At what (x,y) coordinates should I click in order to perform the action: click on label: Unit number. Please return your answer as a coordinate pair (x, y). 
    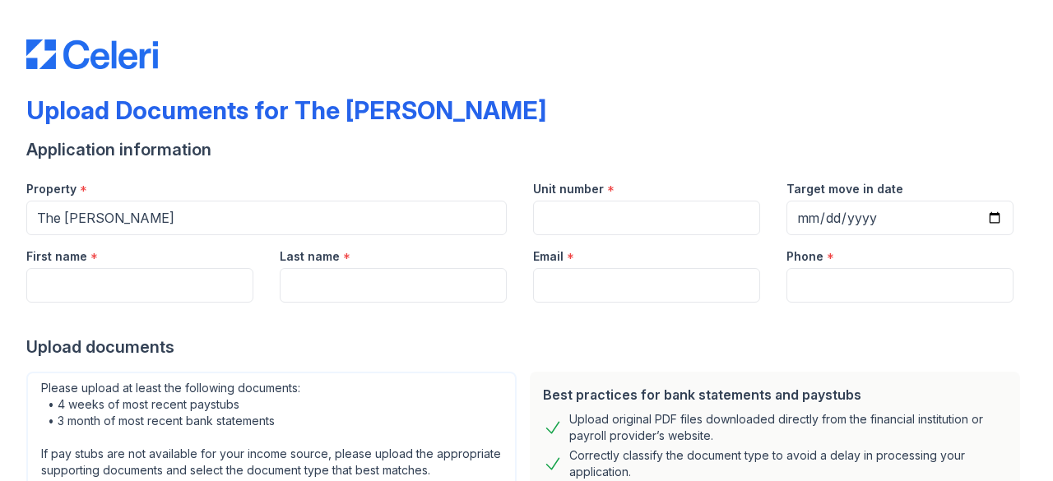
    Looking at the image, I should click on (569, 189).